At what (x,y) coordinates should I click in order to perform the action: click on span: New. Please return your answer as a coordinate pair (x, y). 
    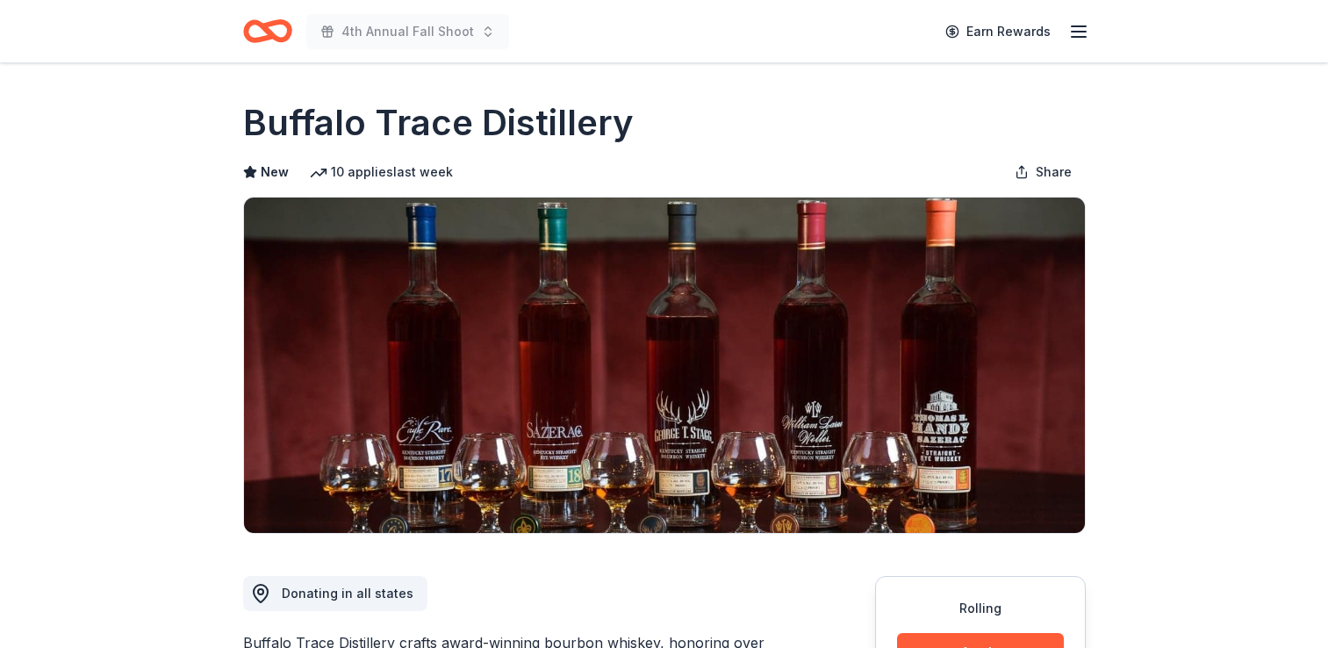
    Looking at the image, I should click on (275, 172).